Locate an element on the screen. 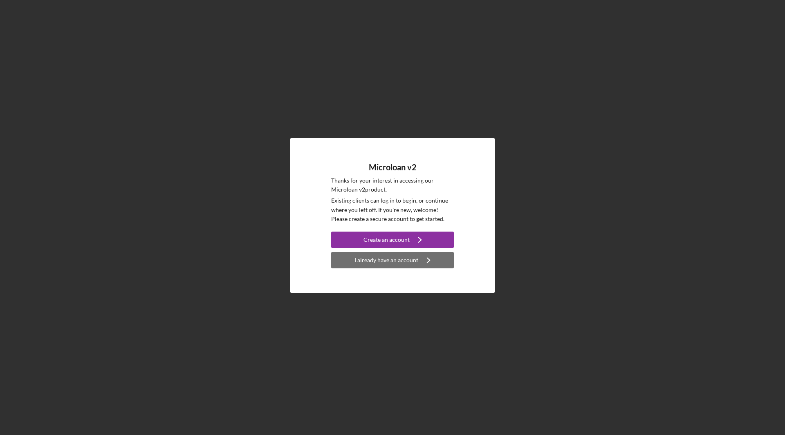 This screenshot has width=785, height=435. p: Existing clients can log in to begin, or continue where you left off. If you're new, welcome! Ple... is located at coordinates (392, 210).